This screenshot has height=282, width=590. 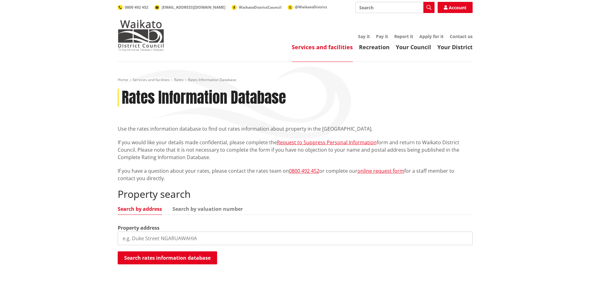 I want to click on a: Rates, so click(x=179, y=80).